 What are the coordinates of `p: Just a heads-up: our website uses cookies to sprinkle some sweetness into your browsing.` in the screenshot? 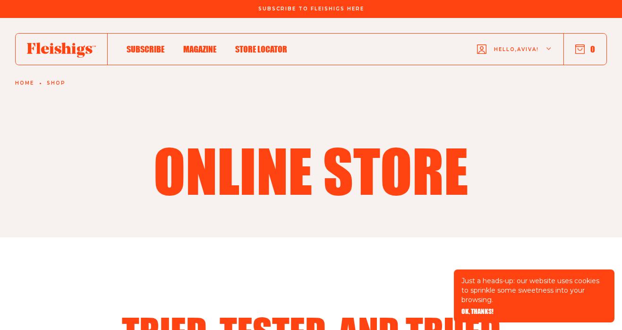 It's located at (534, 290).